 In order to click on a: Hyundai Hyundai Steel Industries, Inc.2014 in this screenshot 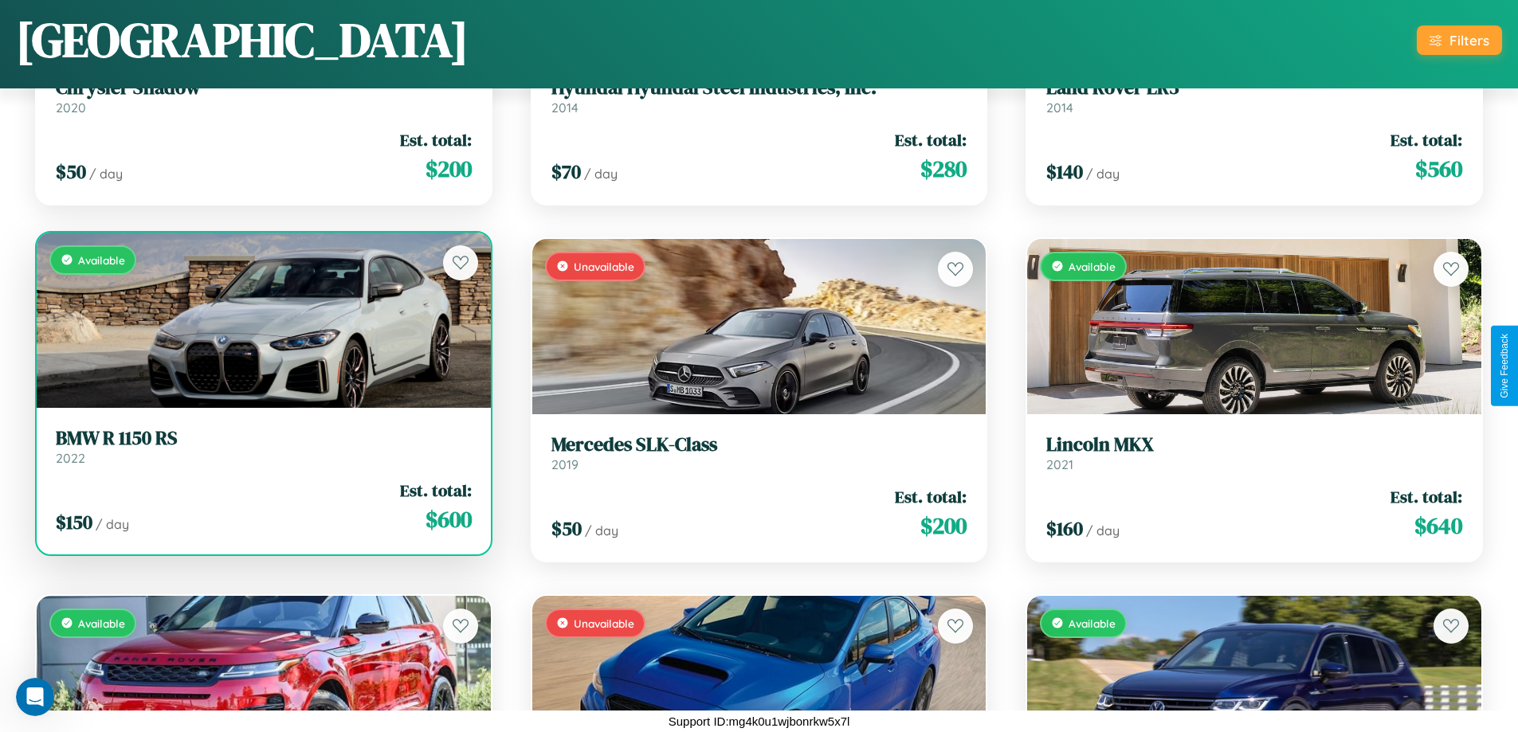, I will do `click(759, 96)`.